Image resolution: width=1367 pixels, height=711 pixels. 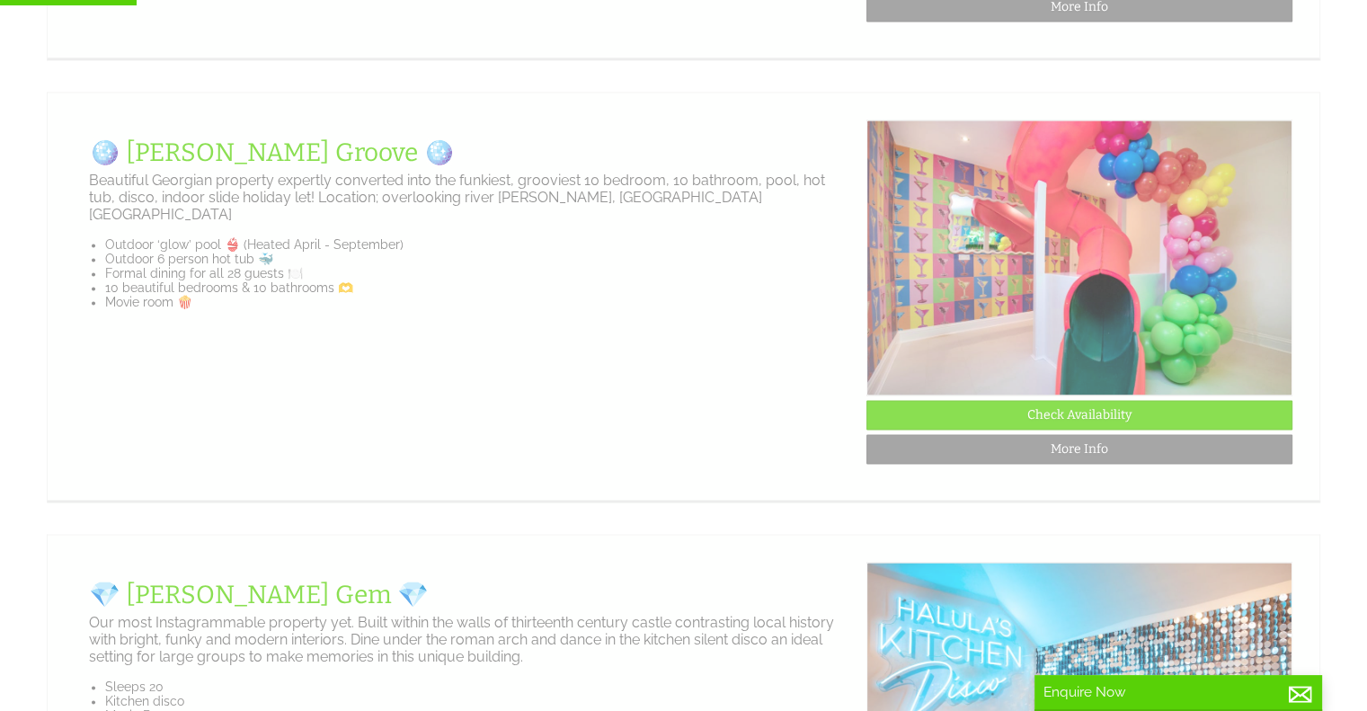 I want to click on p: Our most Instagrammable property yet. Built within the walls of thirteenth century castle contras..., so click(x=470, y=639).